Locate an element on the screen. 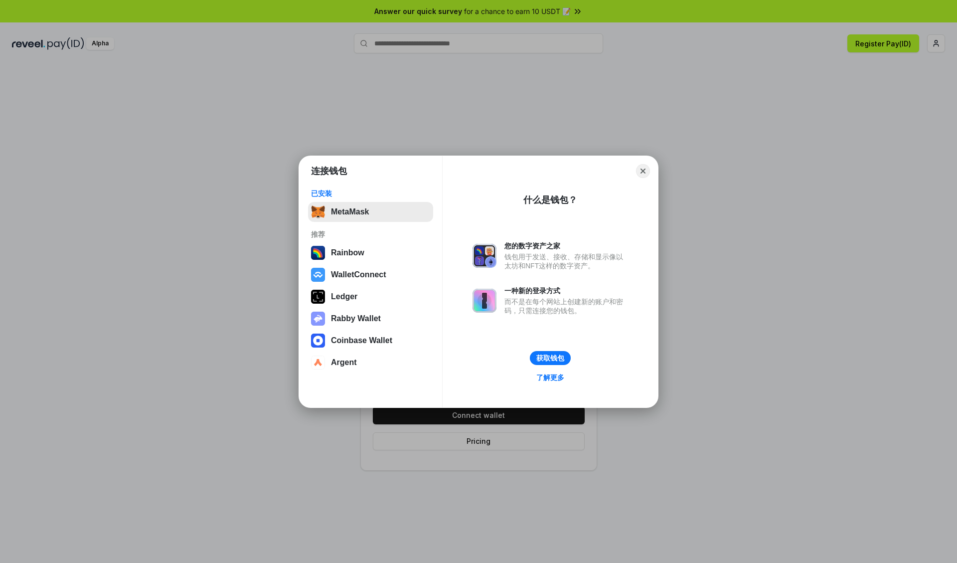 The height and width of the screenshot is (563, 957). button: Coinbase Wallet is located at coordinates (370, 340).